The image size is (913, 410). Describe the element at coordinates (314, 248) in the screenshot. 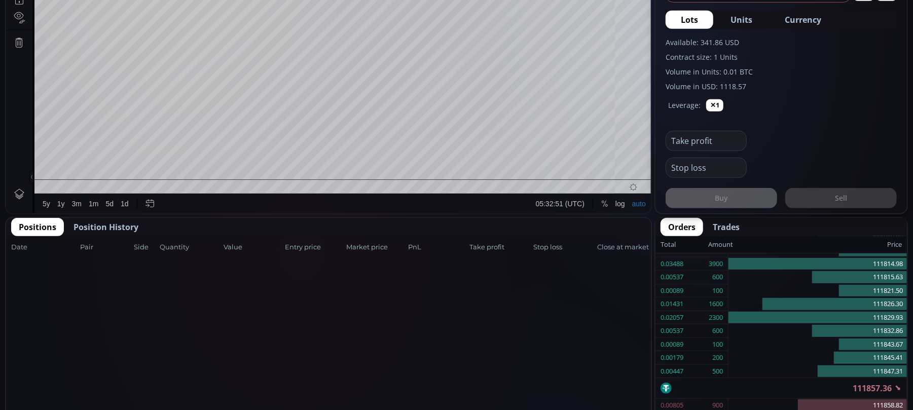

I see `span: Entry price` at that location.